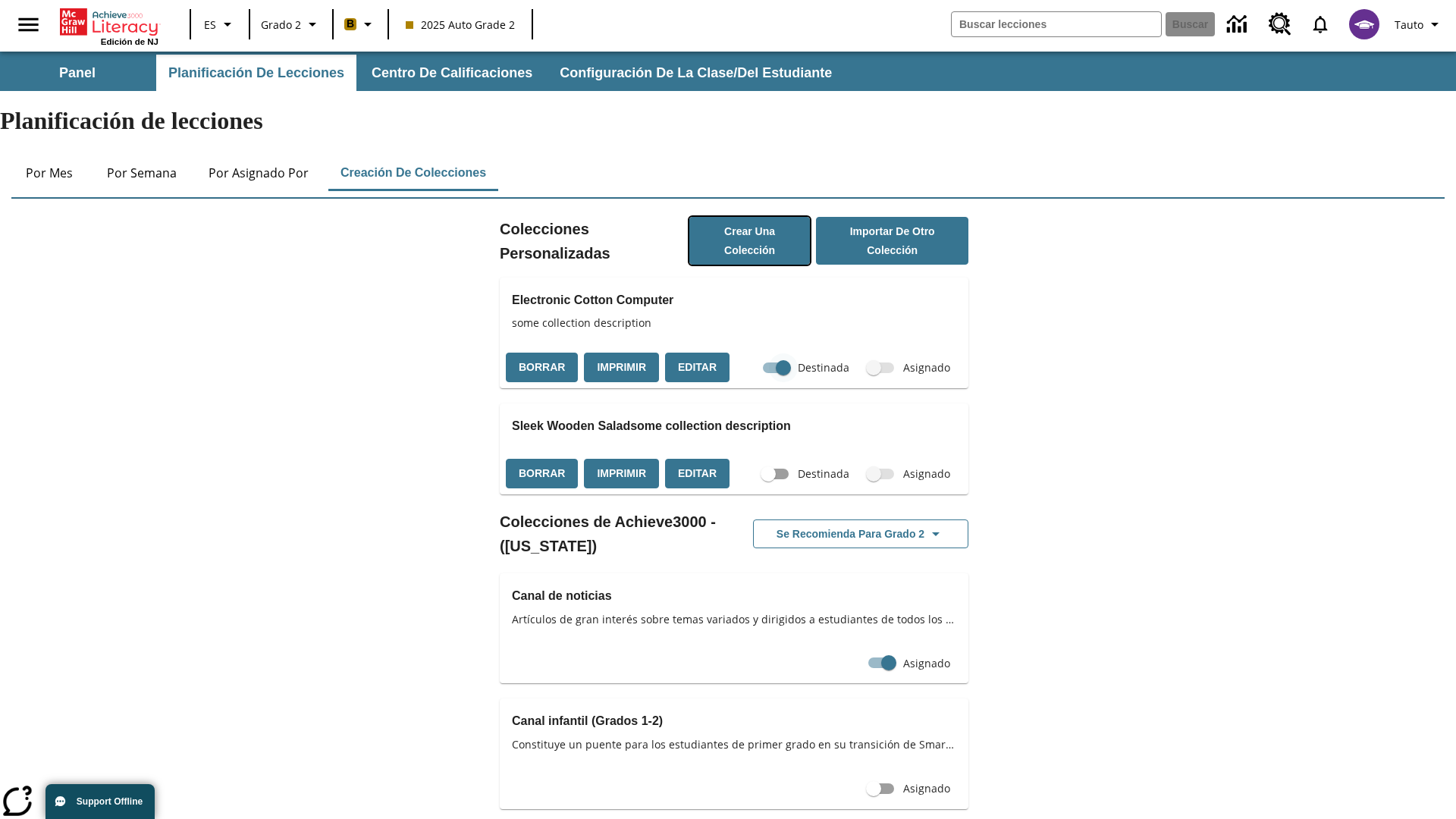  I want to click on input: Buscar campo, so click(1057, 25).